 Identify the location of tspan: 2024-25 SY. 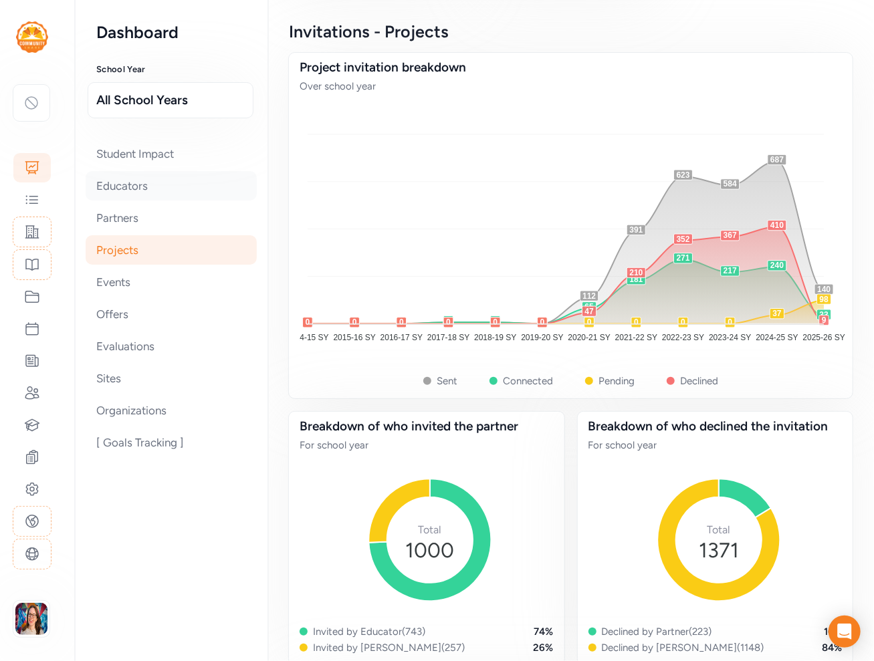
(776, 338).